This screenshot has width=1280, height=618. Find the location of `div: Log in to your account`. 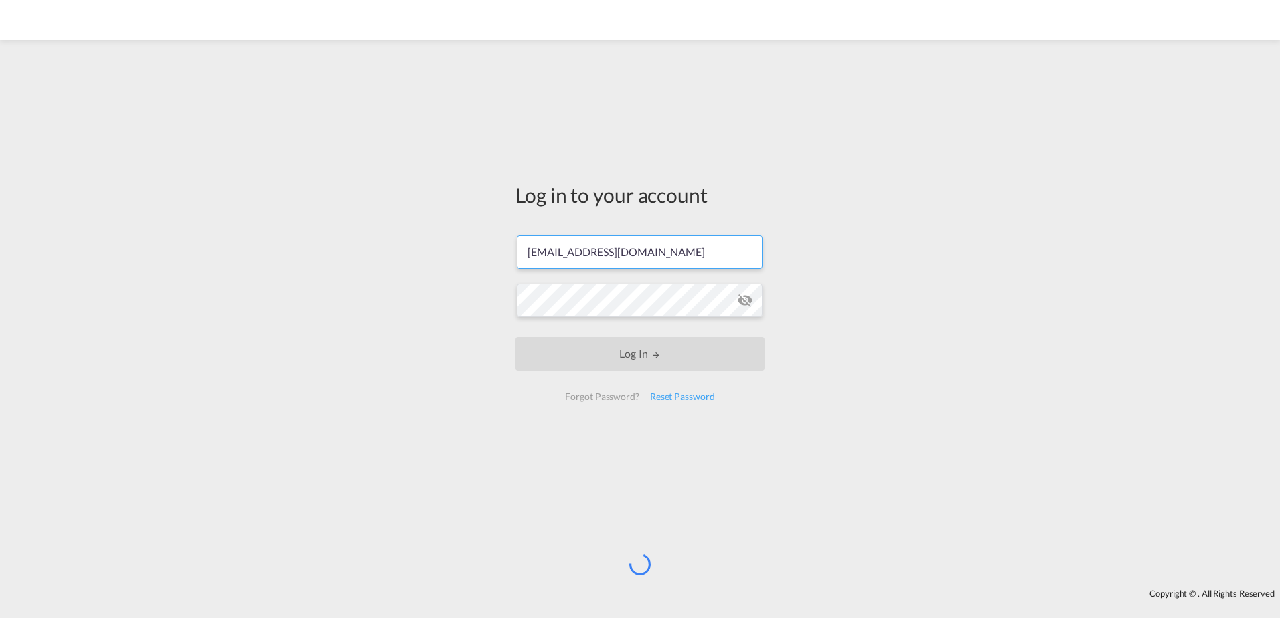

div: Log in to your account is located at coordinates (640, 195).